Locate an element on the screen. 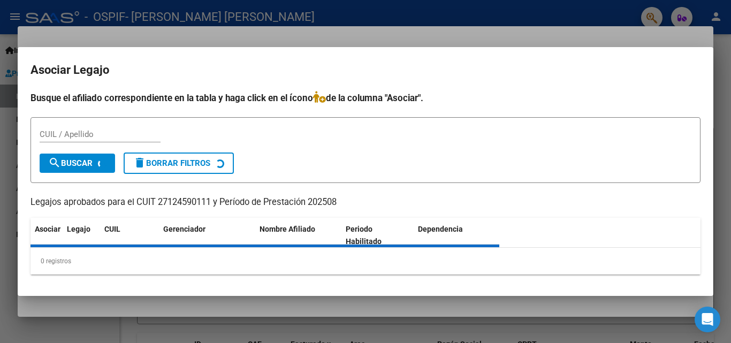 This screenshot has height=343, width=731. datatable-header-cell: Nombre Afiliado is located at coordinates (298, 236).